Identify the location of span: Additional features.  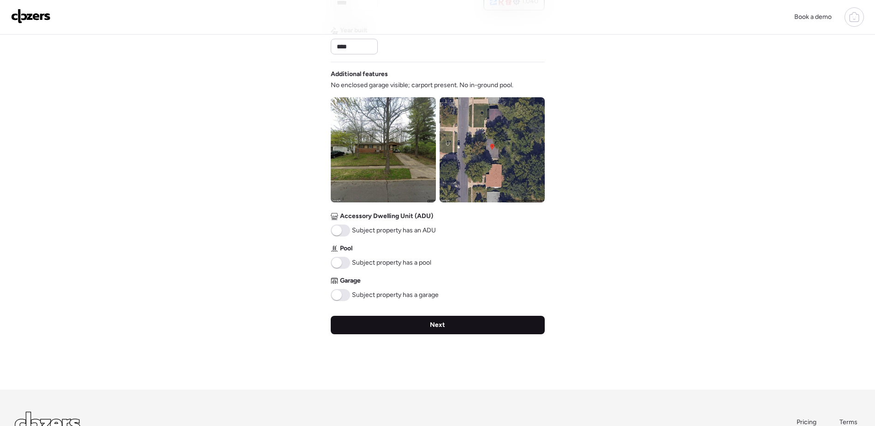
(359, 74).